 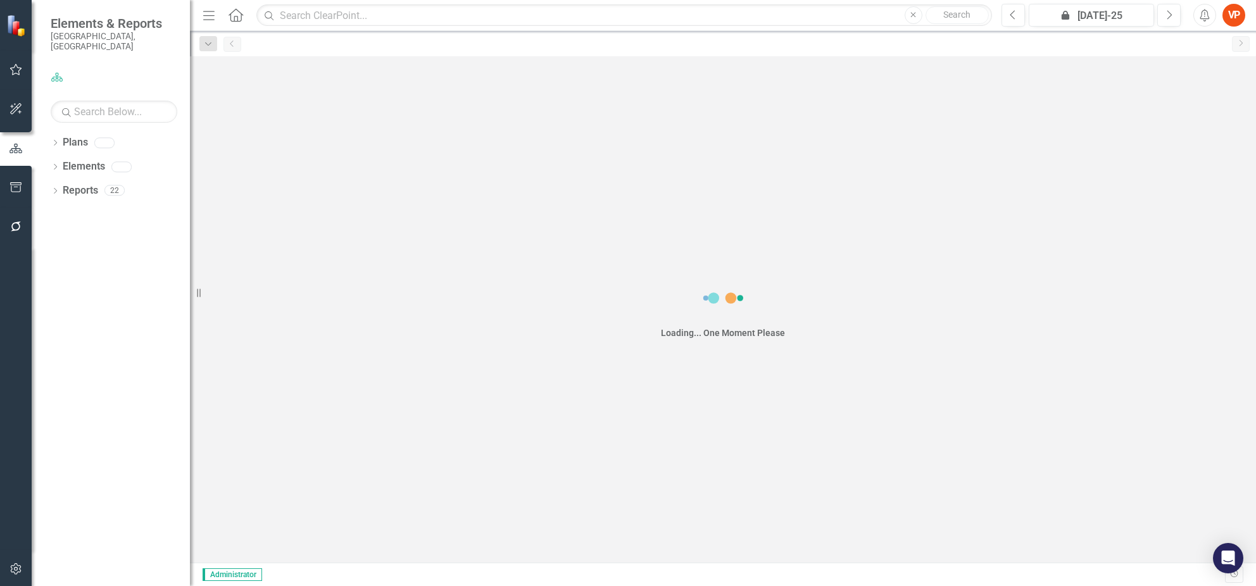 I want to click on span: Search, so click(x=957, y=15).